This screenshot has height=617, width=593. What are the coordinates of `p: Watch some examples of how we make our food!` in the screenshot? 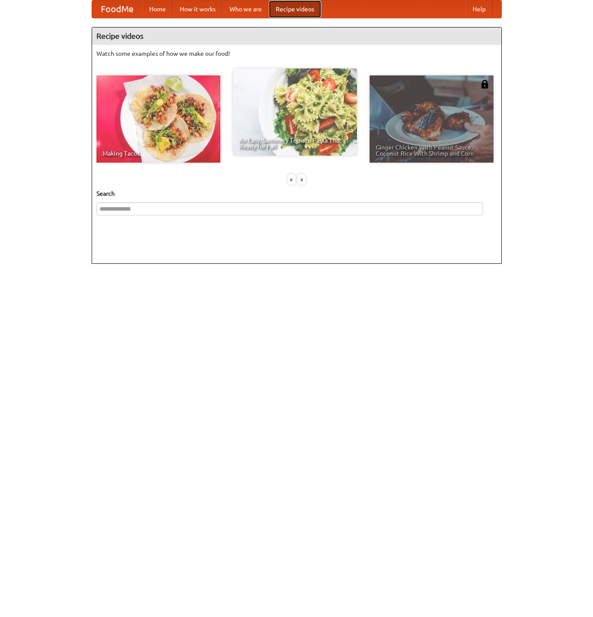 It's located at (297, 54).